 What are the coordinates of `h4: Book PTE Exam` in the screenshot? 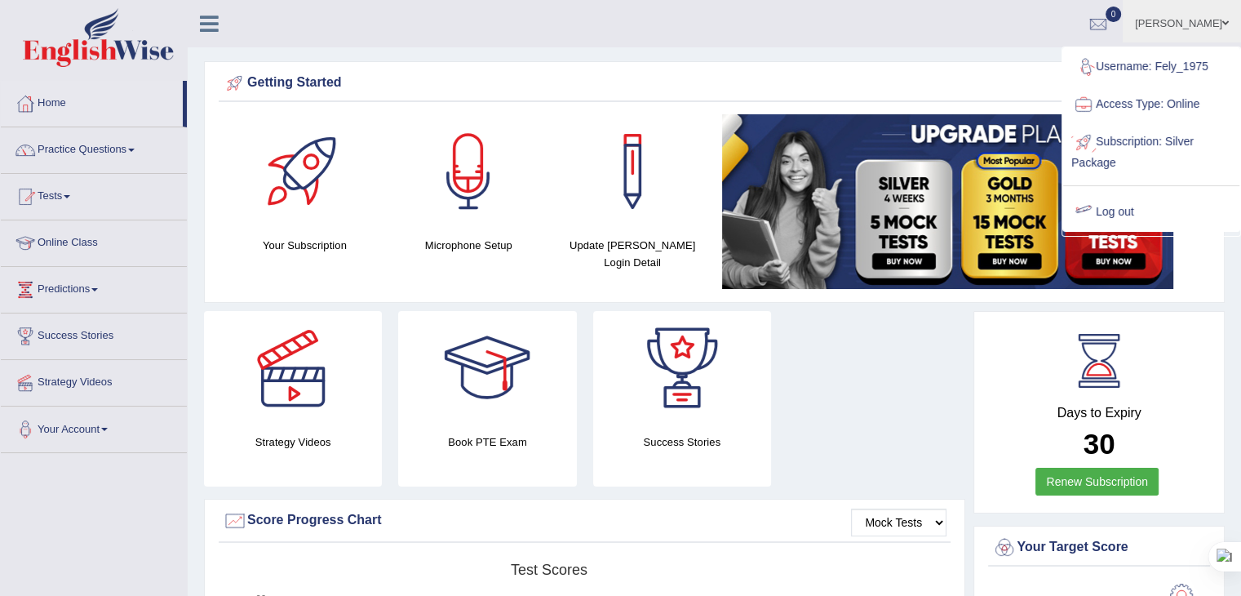 It's located at (487, 442).